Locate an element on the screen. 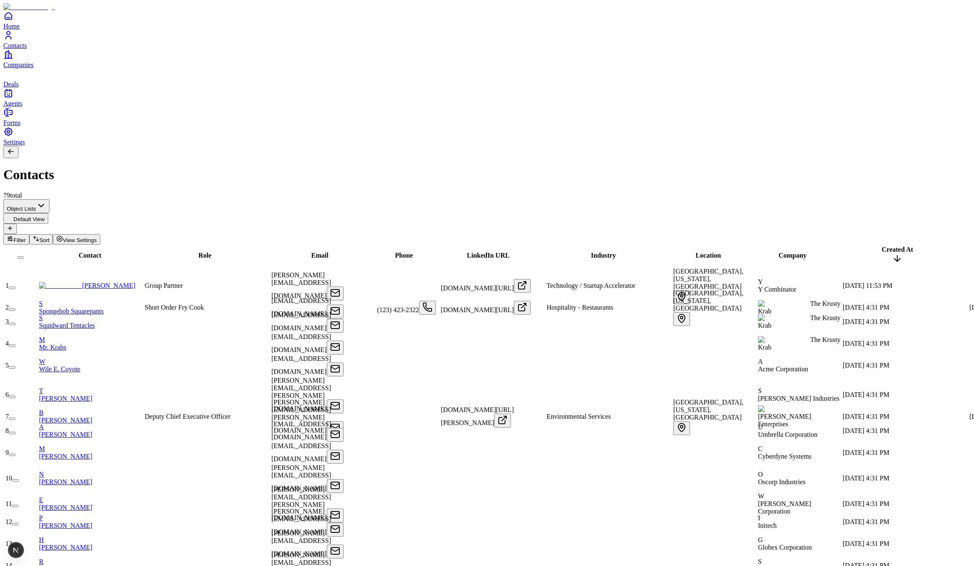  span: Short Order Fry Cook is located at coordinates (174, 307).